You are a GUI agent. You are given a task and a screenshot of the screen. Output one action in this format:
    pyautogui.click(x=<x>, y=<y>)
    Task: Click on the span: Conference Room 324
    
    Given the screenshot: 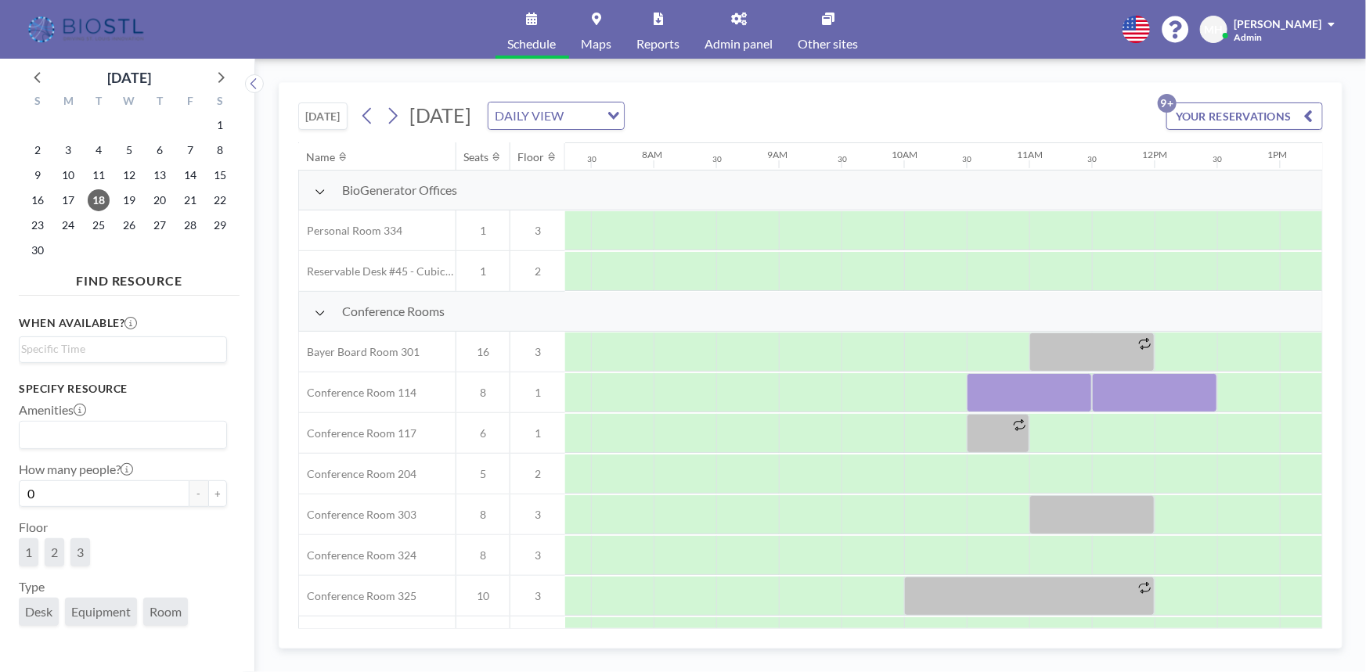 What is the action you would take?
    pyautogui.click(x=358, y=556)
    